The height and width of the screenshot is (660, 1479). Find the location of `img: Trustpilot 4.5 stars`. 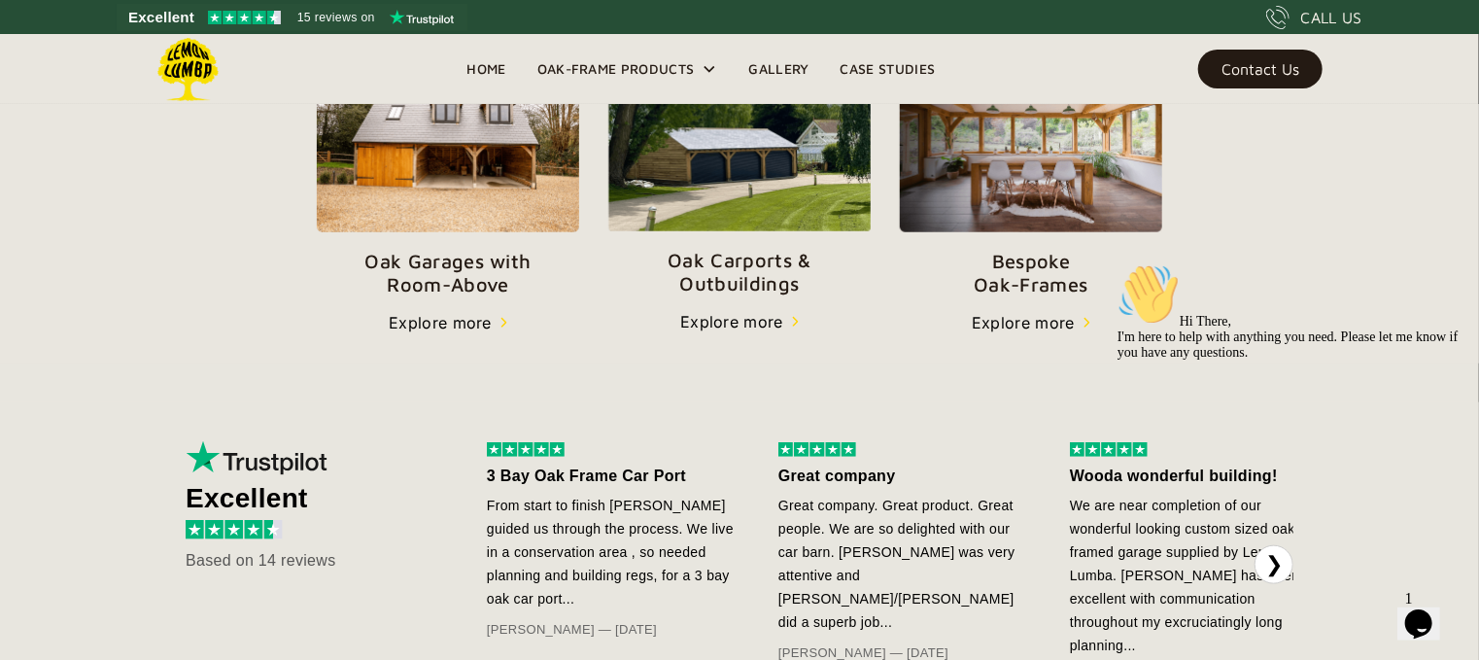

img: Trustpilot 4.5 stars is located at coordinates (244, 17).